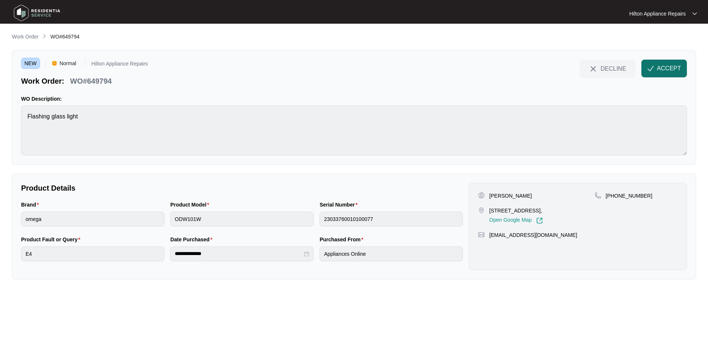 The image size is (708, 342). Describe the element at coordinates (391, 219) in the screenshot. I see `input: Serial Number` at that location.